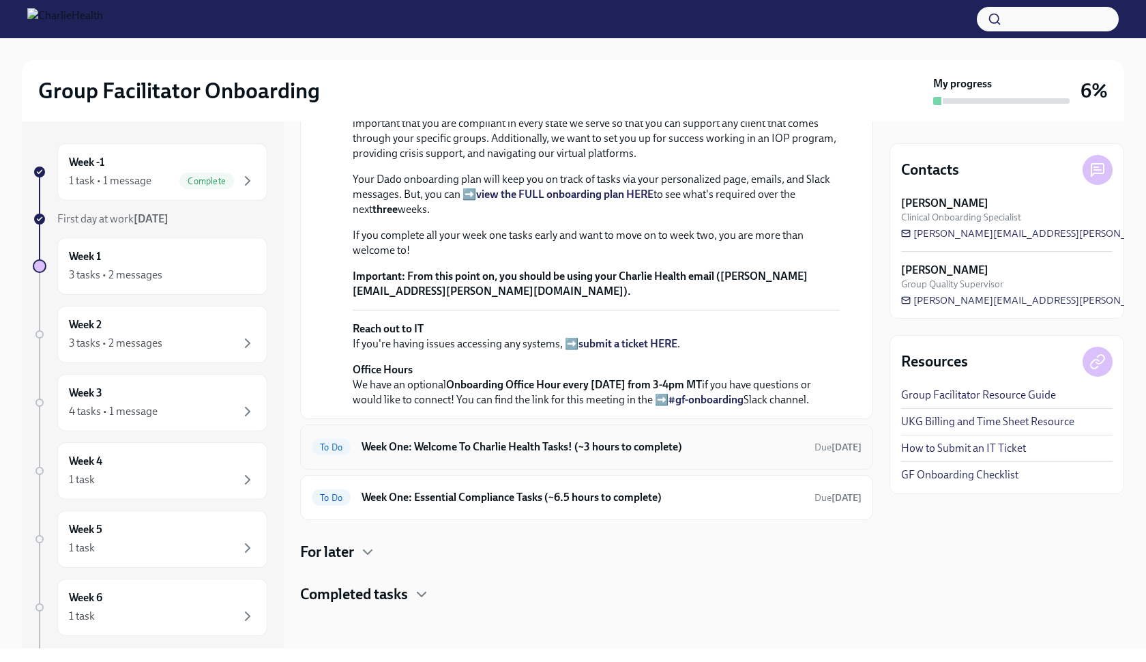 The image size is (1146, 662). I want to click on h4: Resources, so click(935, 362).